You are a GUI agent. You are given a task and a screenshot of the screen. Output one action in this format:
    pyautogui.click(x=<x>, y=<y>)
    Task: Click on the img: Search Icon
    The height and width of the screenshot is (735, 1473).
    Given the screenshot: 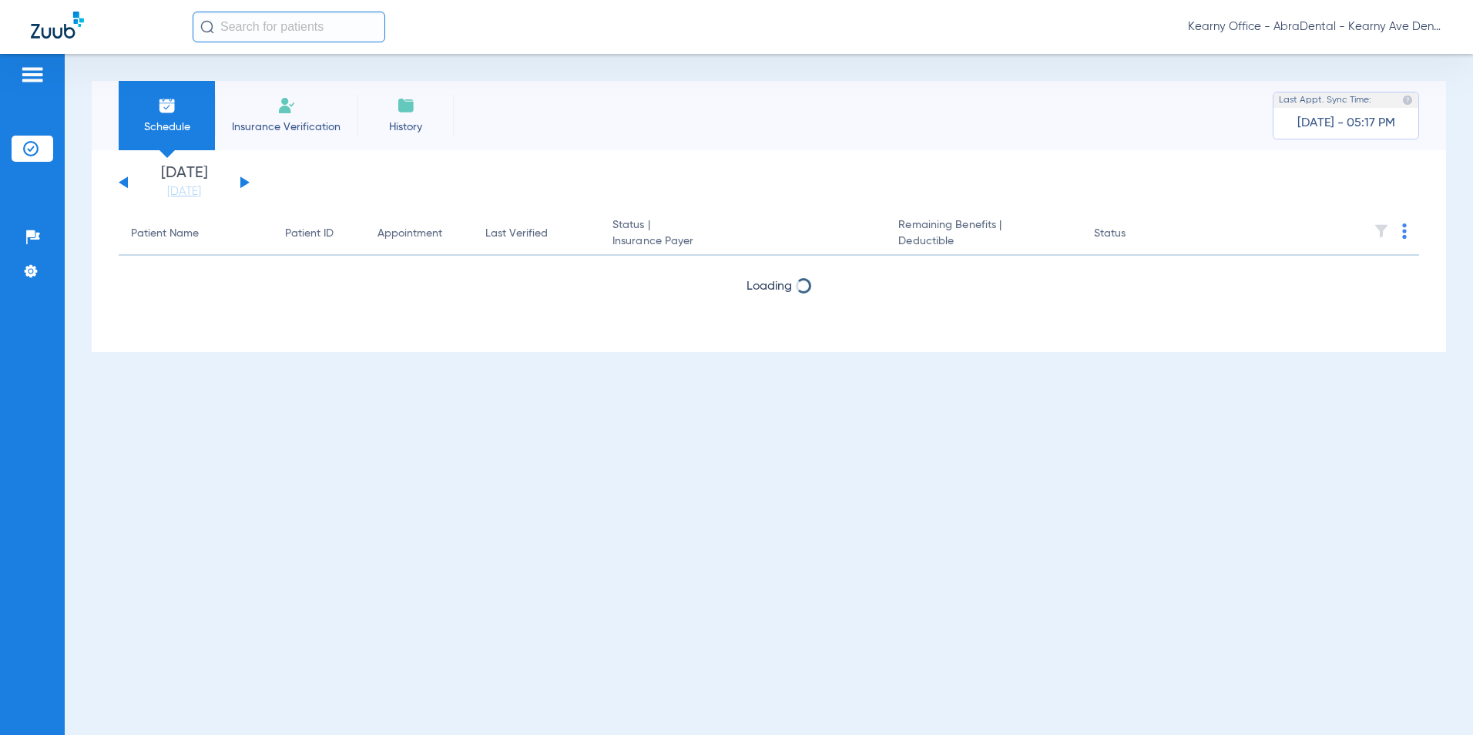 What is the action you would take?
    pyautogui.click(x=207, y=27)
    